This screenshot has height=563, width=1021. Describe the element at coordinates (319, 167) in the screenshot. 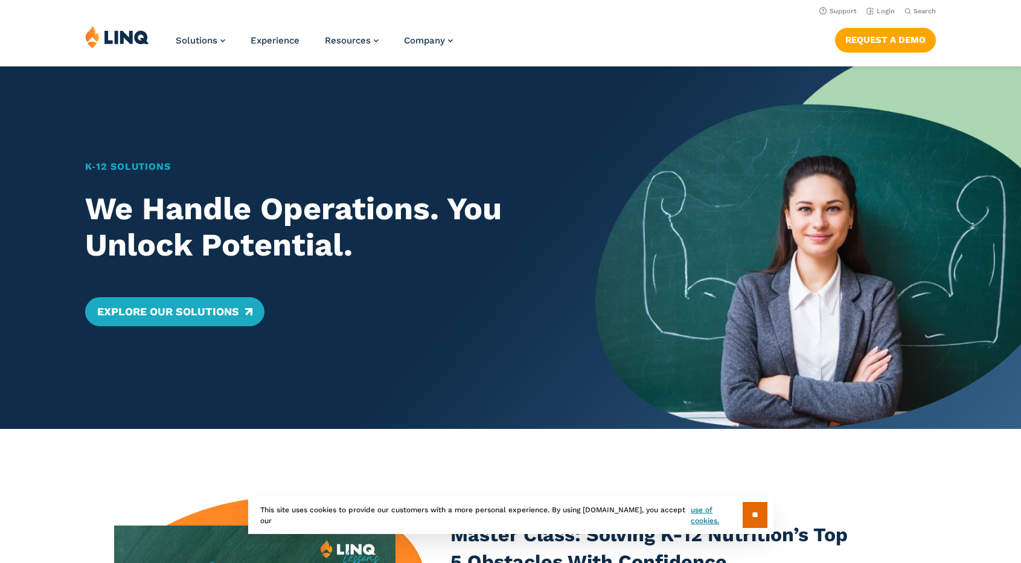

I see `h1: K‑12 Solutions` at that location.